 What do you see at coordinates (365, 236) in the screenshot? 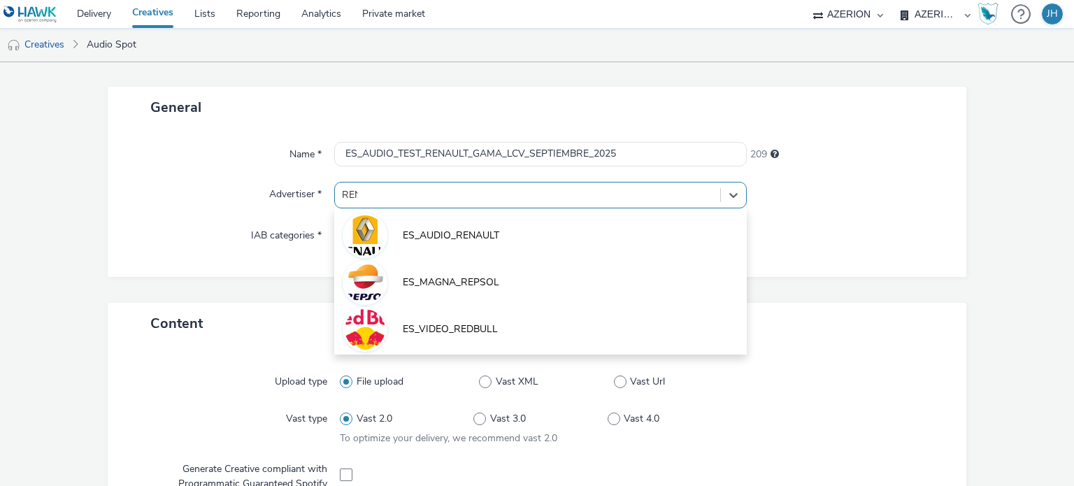
I see `img: ES_AUDIO_RENAULT` at bounding box center [365, 236].